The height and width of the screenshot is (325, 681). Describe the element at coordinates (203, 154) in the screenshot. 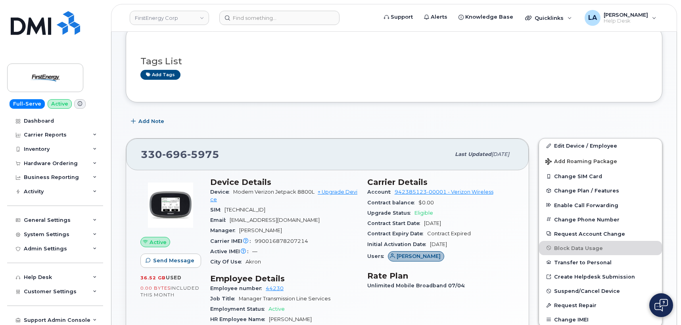

I see `span: 5975` at that location.